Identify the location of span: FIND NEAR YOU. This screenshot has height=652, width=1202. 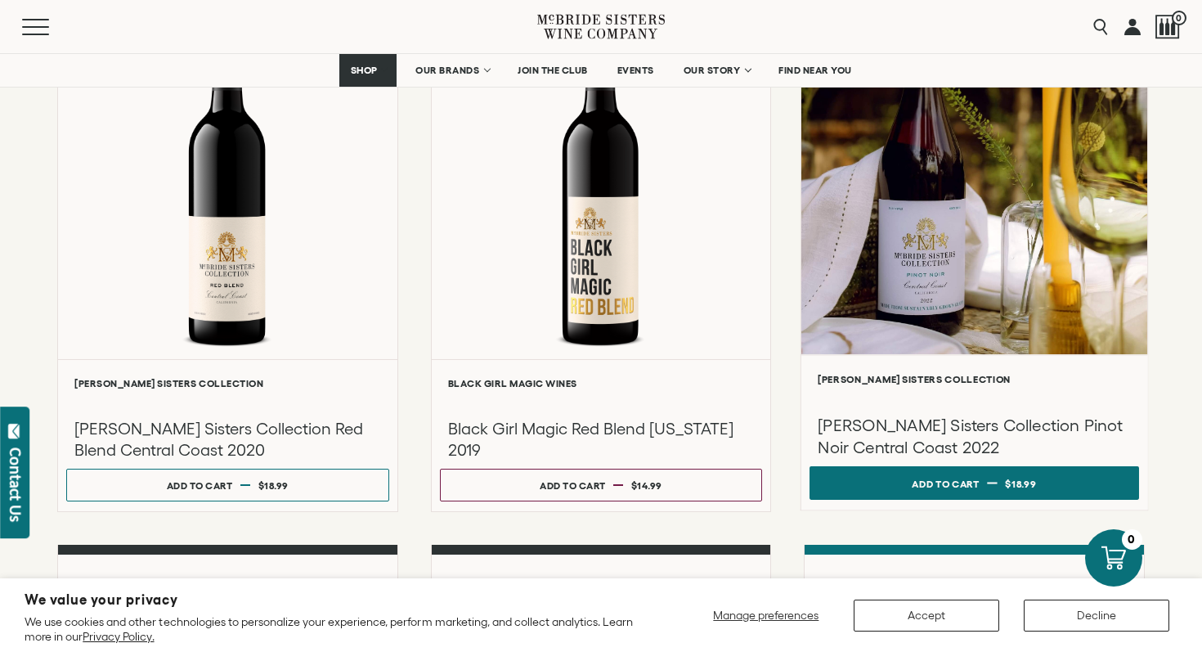
(815, 70).